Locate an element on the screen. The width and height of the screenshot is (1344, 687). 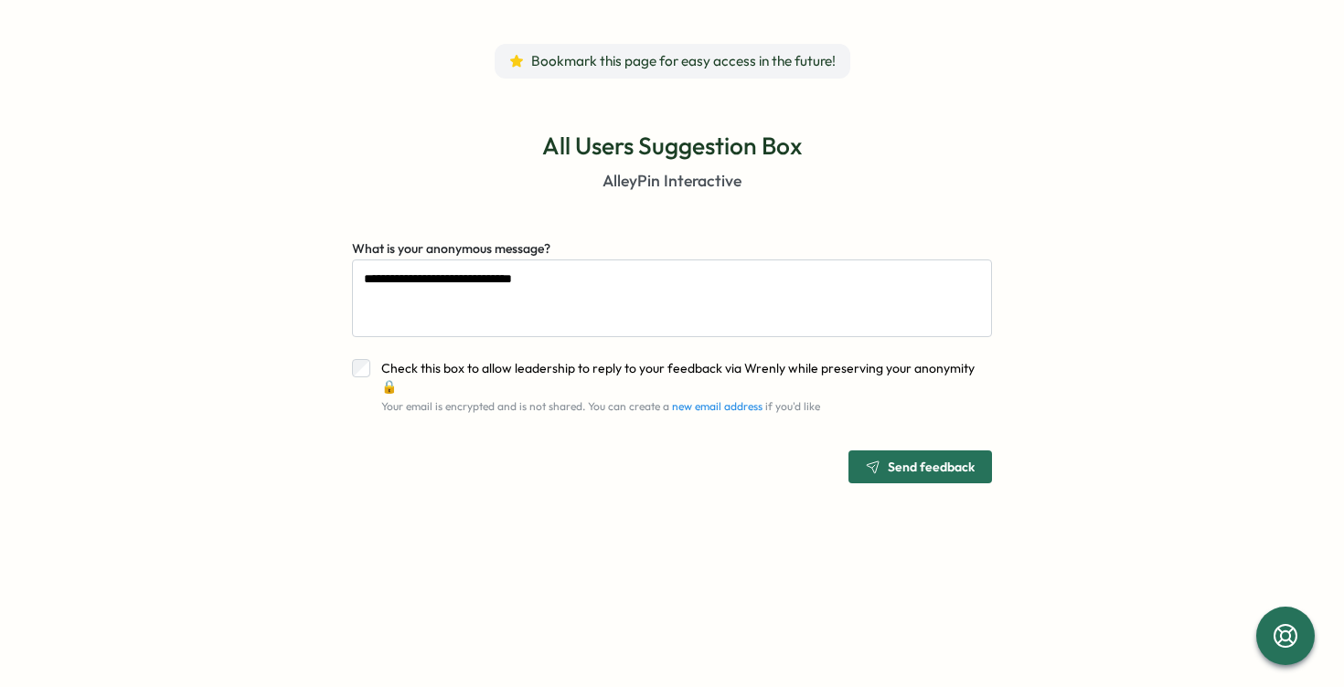
p: All Users Suggestion Box is located at coordinates (672, 145).